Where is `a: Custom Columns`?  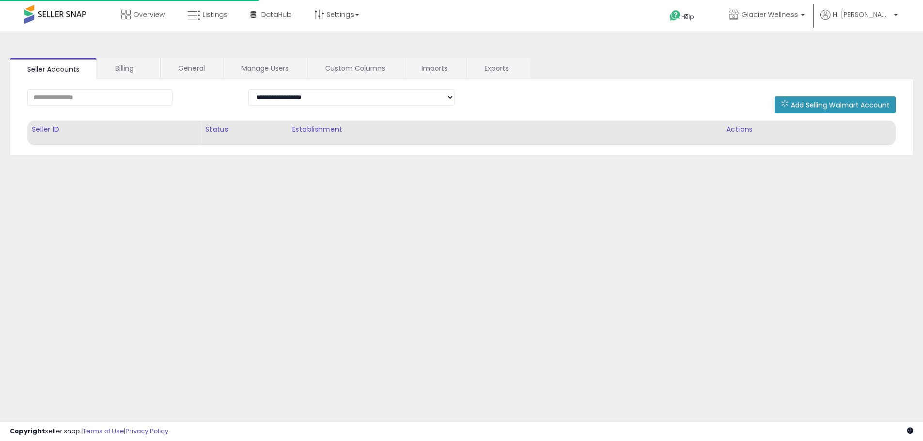
a: Custom Columns is located at coordinates (355, 68).